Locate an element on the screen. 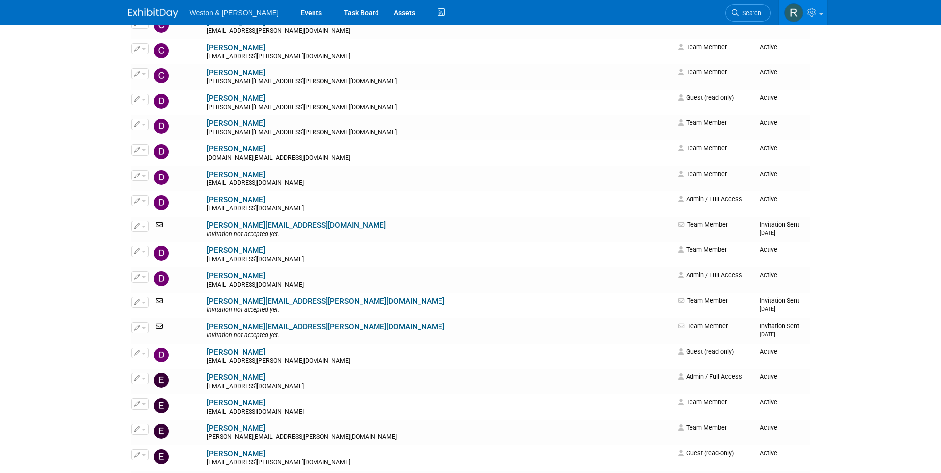  img: david osgood is located at coordinates (161, 203).